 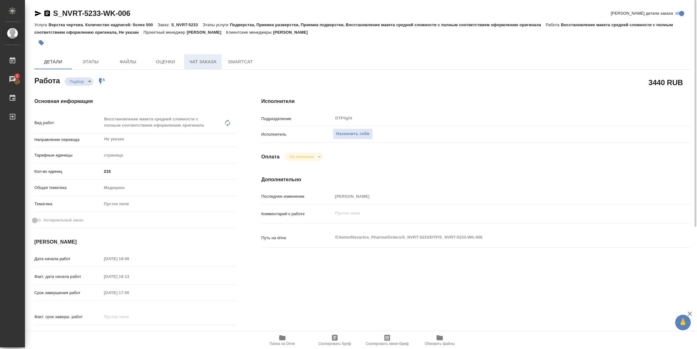 I want to click on button: Не оплачена, so click(x=301, y=157).